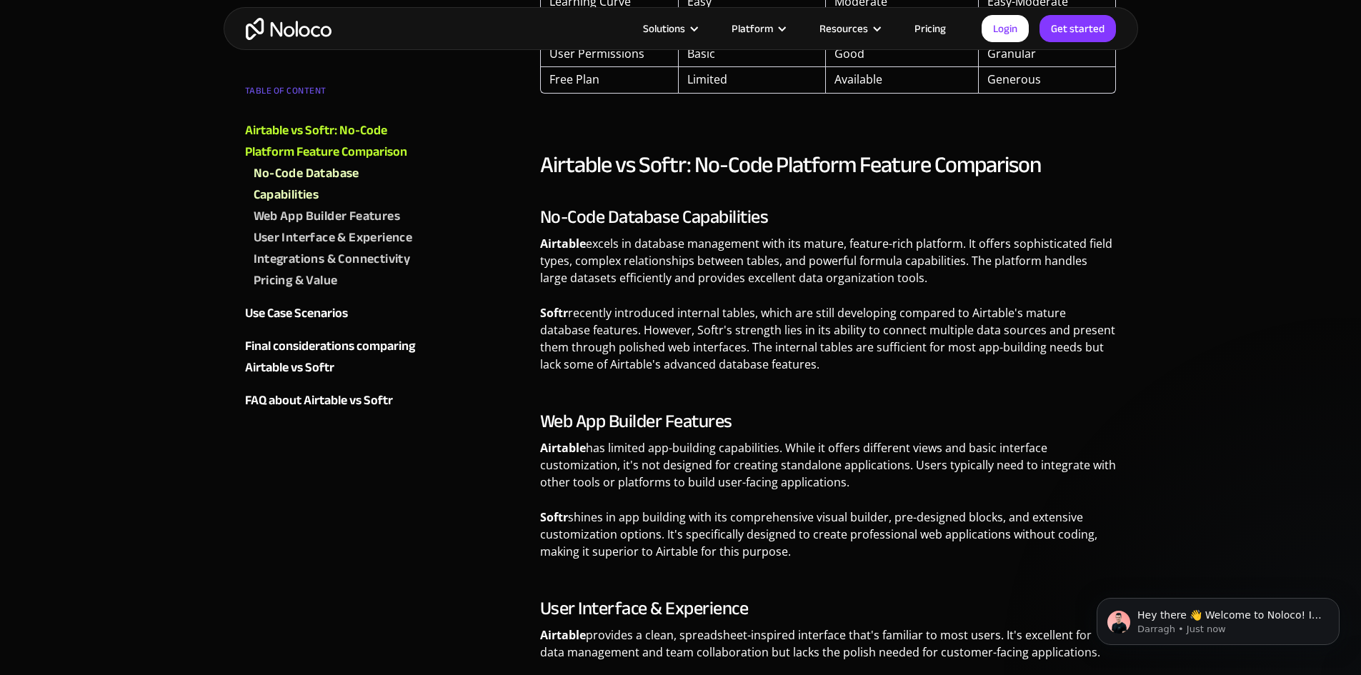 This screenshot has width=1361, height=675. Describe the element at coordinates (332, 357) in the screenshot. I see `a: Final considerations comparing Airtable vs Softr` at that location.